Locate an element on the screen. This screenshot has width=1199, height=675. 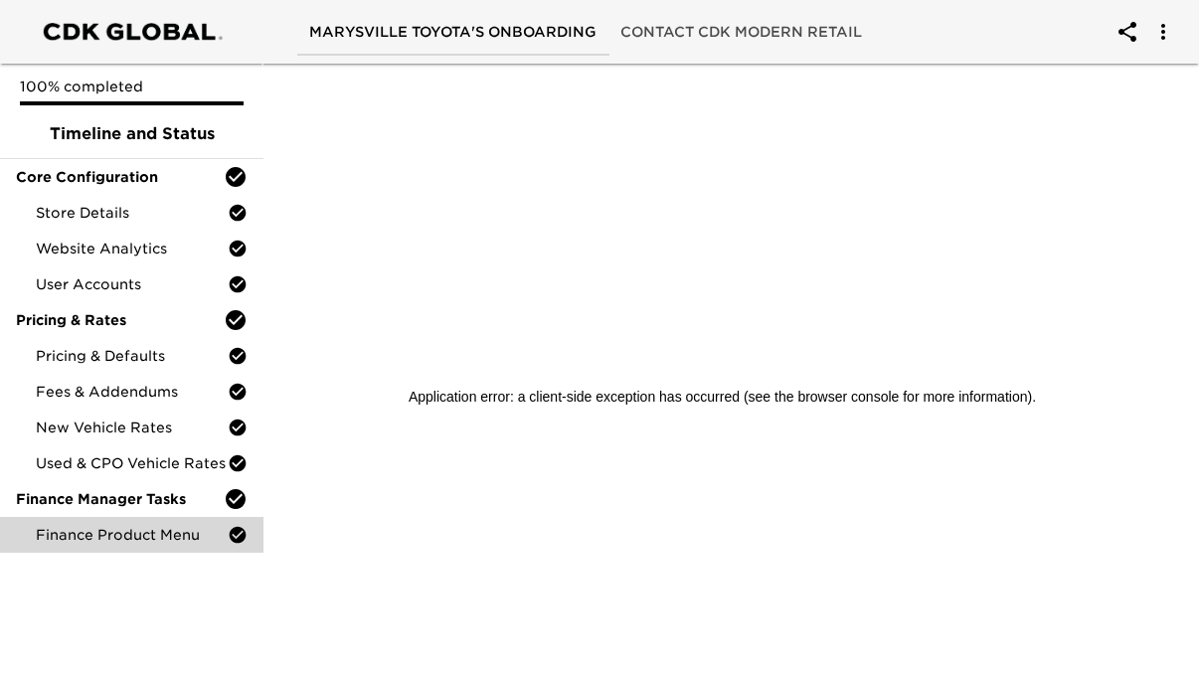
span: Store Details is located at coordinates (131, 213).